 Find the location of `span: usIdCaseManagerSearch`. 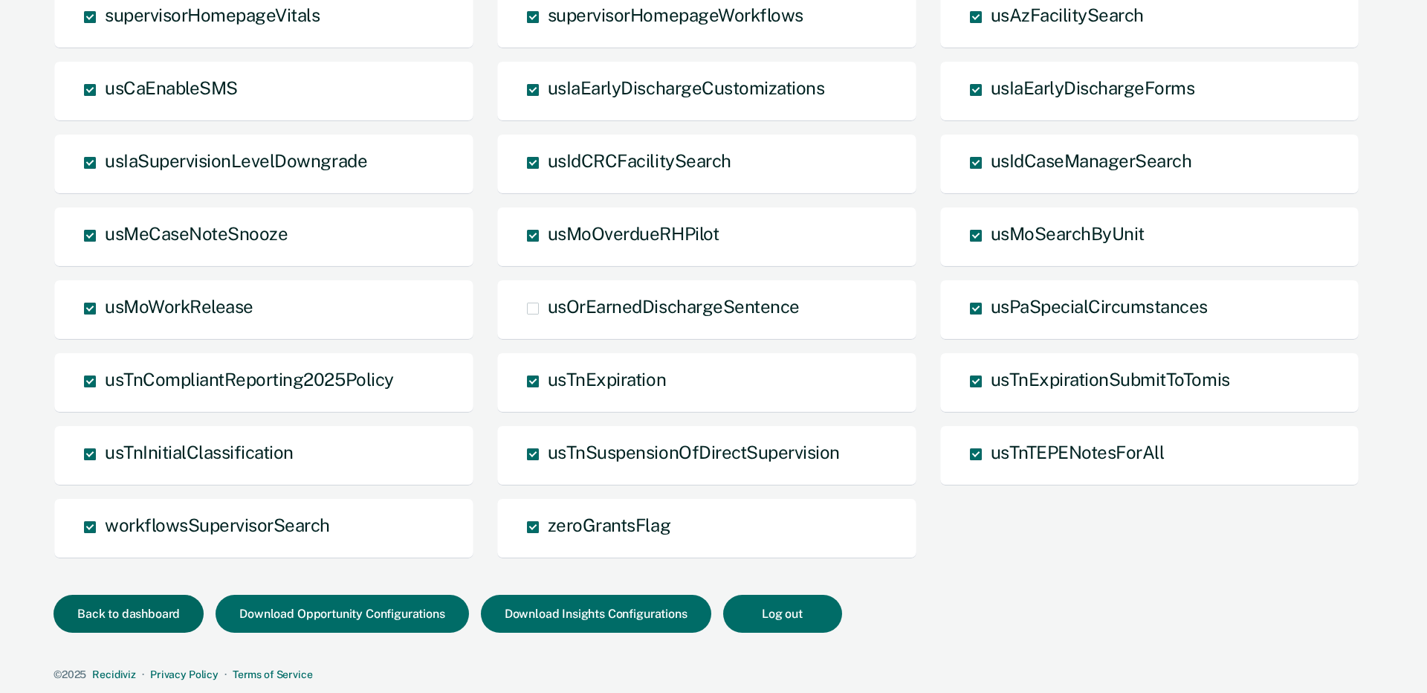

span: usIdCaseManagerSearch is located at coordinates (1091, 160).